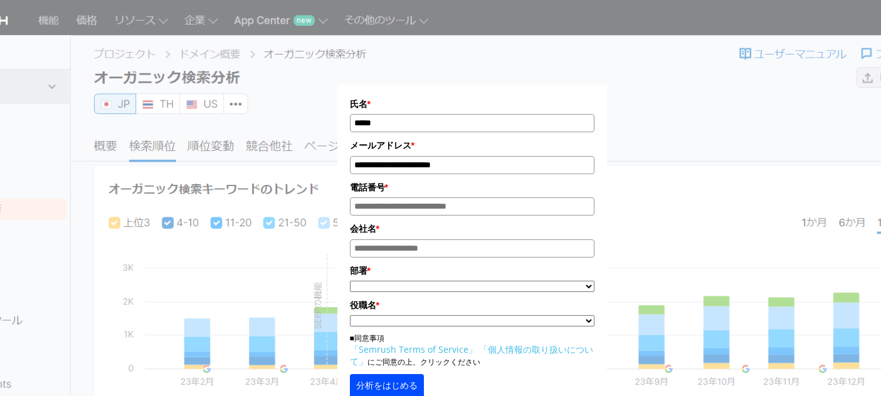 This screenshot has height=396, width=881. I want to click on label: 氏名, so click(472, 104).